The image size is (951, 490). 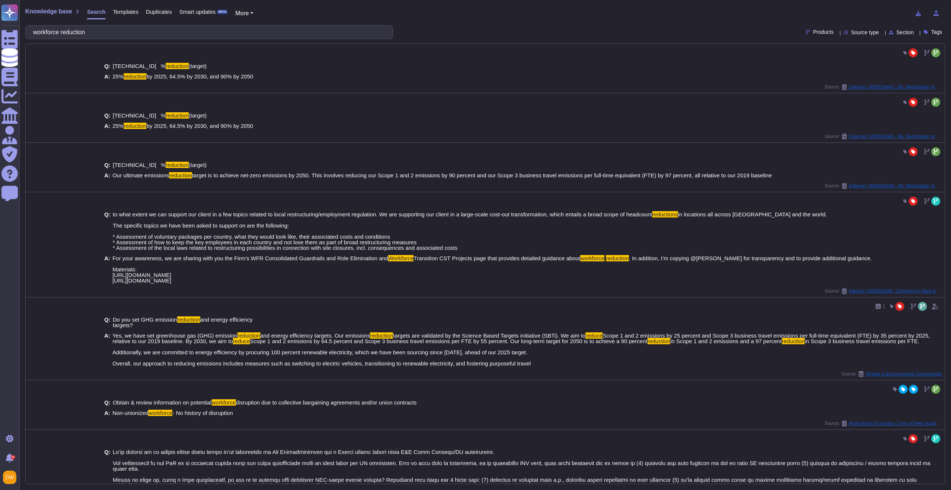 I want to click on span: Scope 1 and 2 emissions by 25 percent and Scope 3 business travel emissions per full-time equival..., so click(x=521, y=338).